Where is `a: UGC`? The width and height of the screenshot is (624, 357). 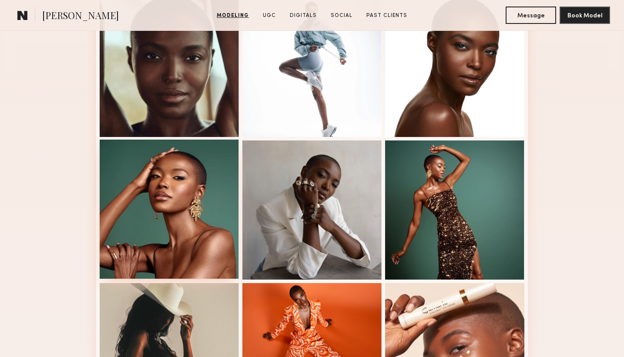 a: UGC is located at coordinates (269, 16).